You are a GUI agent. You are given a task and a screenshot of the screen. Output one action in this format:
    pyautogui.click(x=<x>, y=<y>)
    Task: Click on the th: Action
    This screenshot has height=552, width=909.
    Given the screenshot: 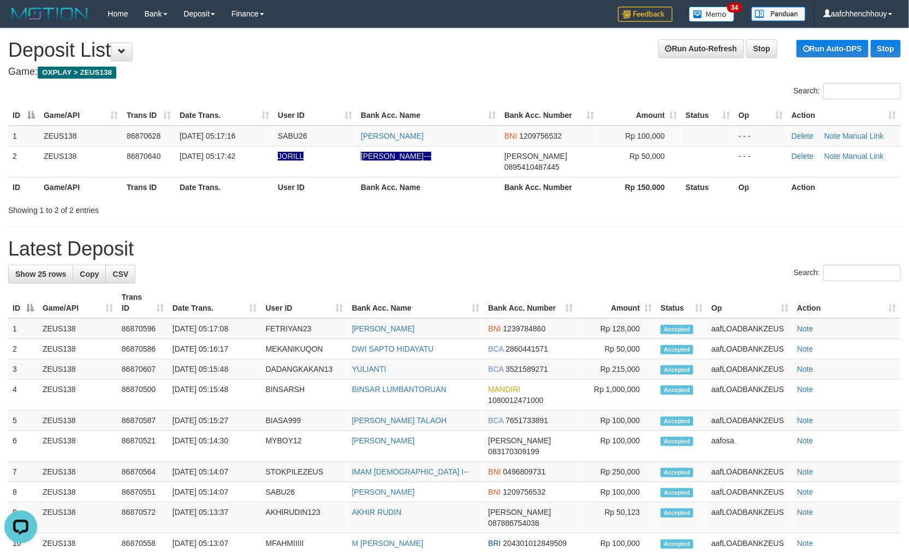 What is the action you would take?
    pyautogui.click(x=844, y=187)
    